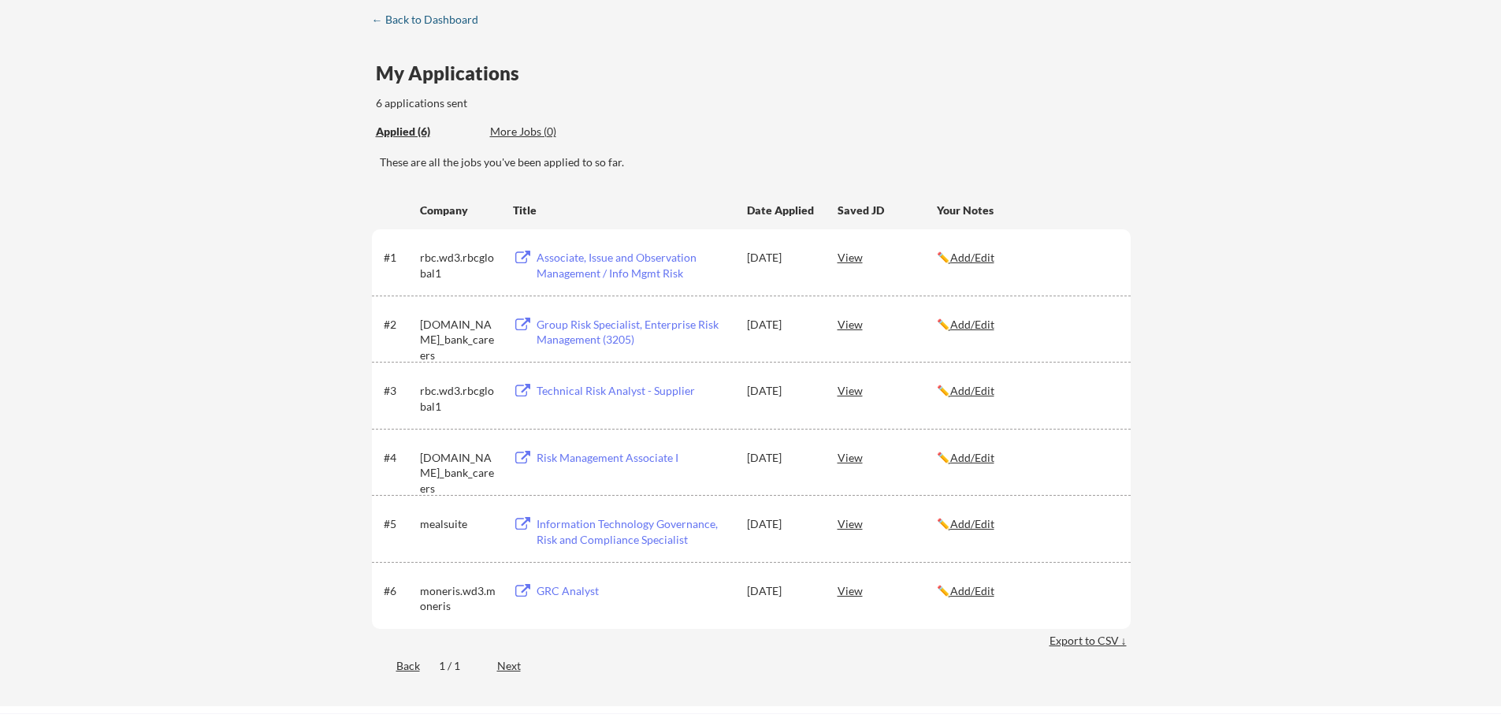 Image resolution: width=1501 pixels, height=718 pixels. I want to click on div: My Applications, so click(454, 73).